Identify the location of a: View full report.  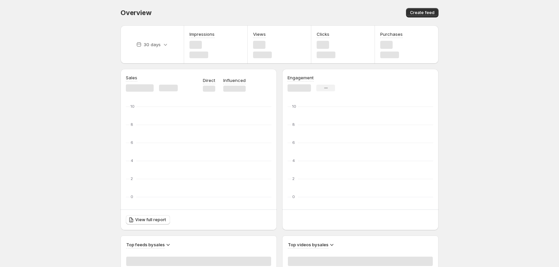
(148, 220).